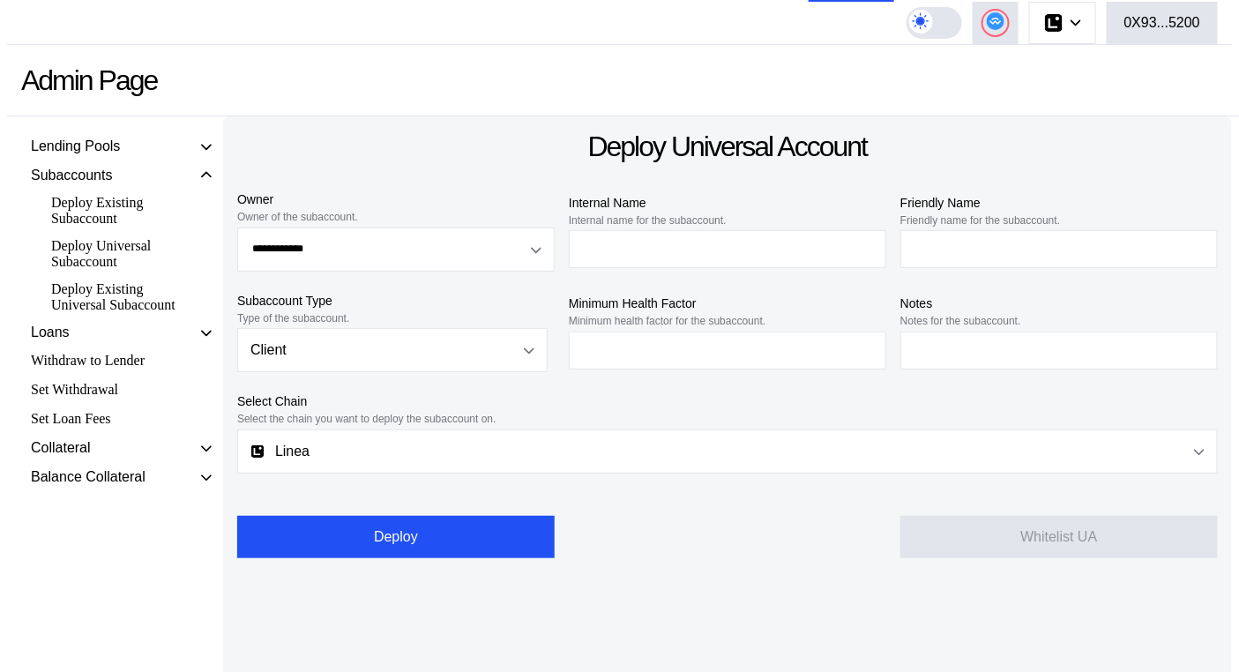  What do you see at coordinates (61, 448) in the screenshot?
I see `div: Collateral` at bounding box center [61, 448].